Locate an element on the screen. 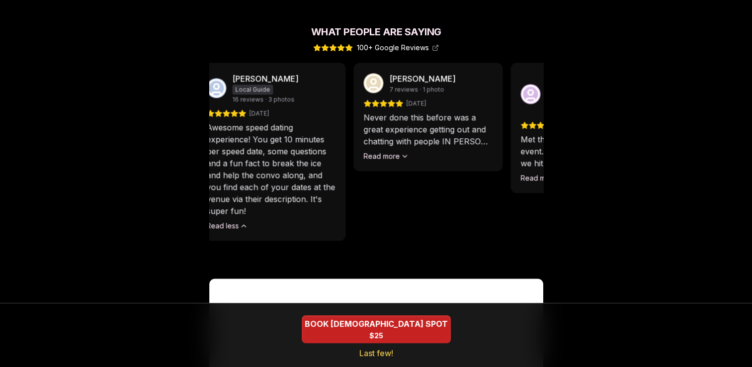 The height and width of the screenshot is (367, 752). span: 100+ Google Reviews is located at coordinates (398, 48).